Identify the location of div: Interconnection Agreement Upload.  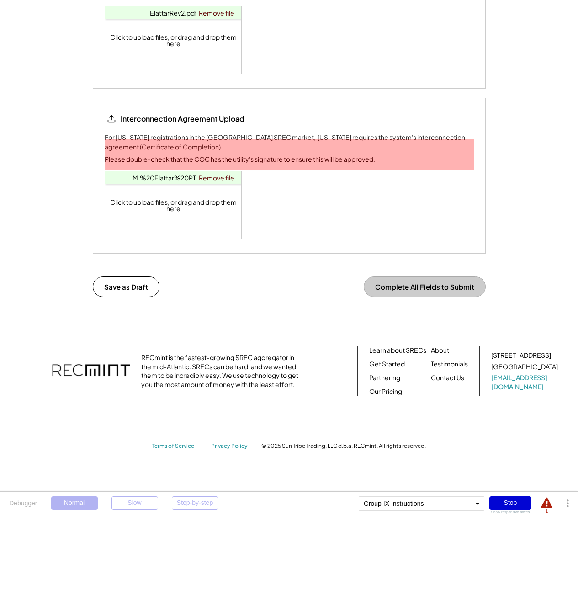
(182, 119).